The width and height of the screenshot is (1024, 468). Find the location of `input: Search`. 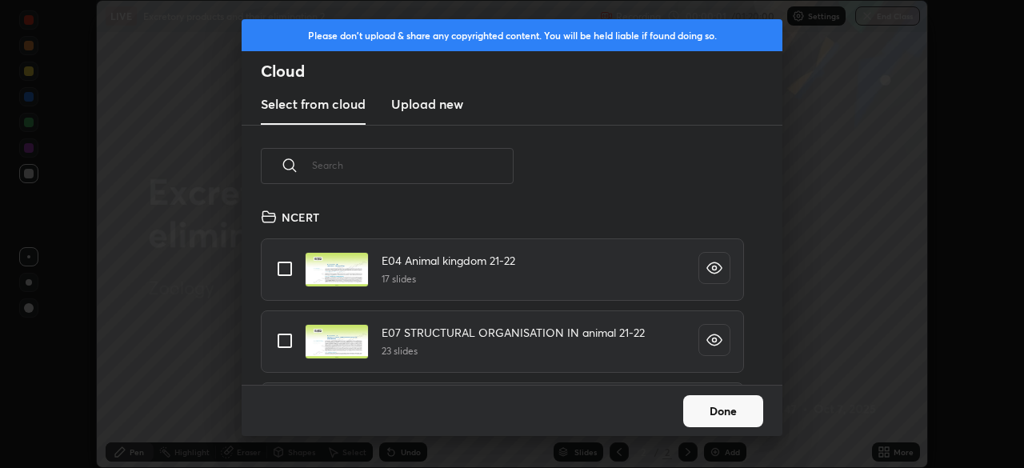

input: Search is located at coordinates (413, 165).